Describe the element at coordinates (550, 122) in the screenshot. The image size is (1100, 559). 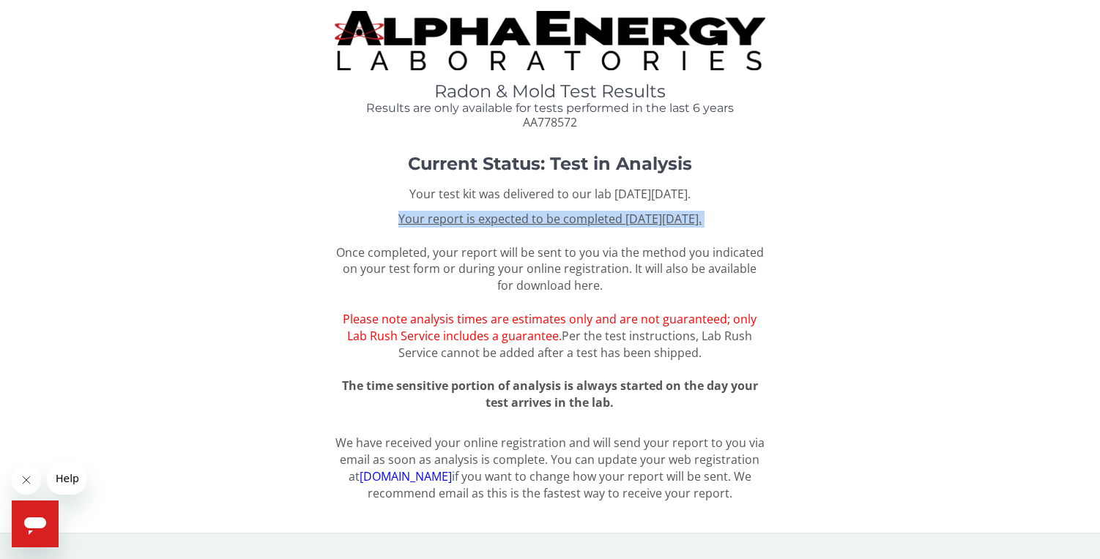
I see `span: AA778572` at that location.